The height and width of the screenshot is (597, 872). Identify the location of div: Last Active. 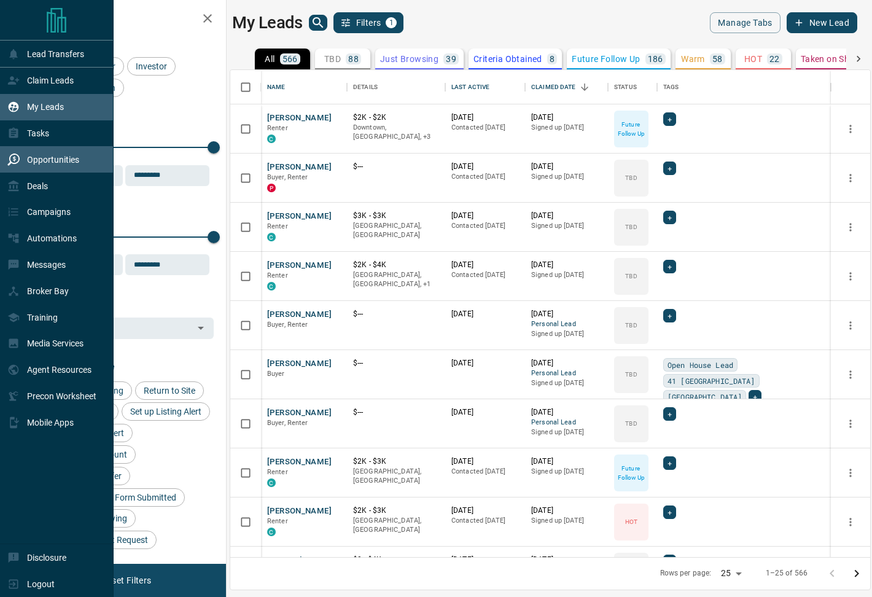
(485, 87).